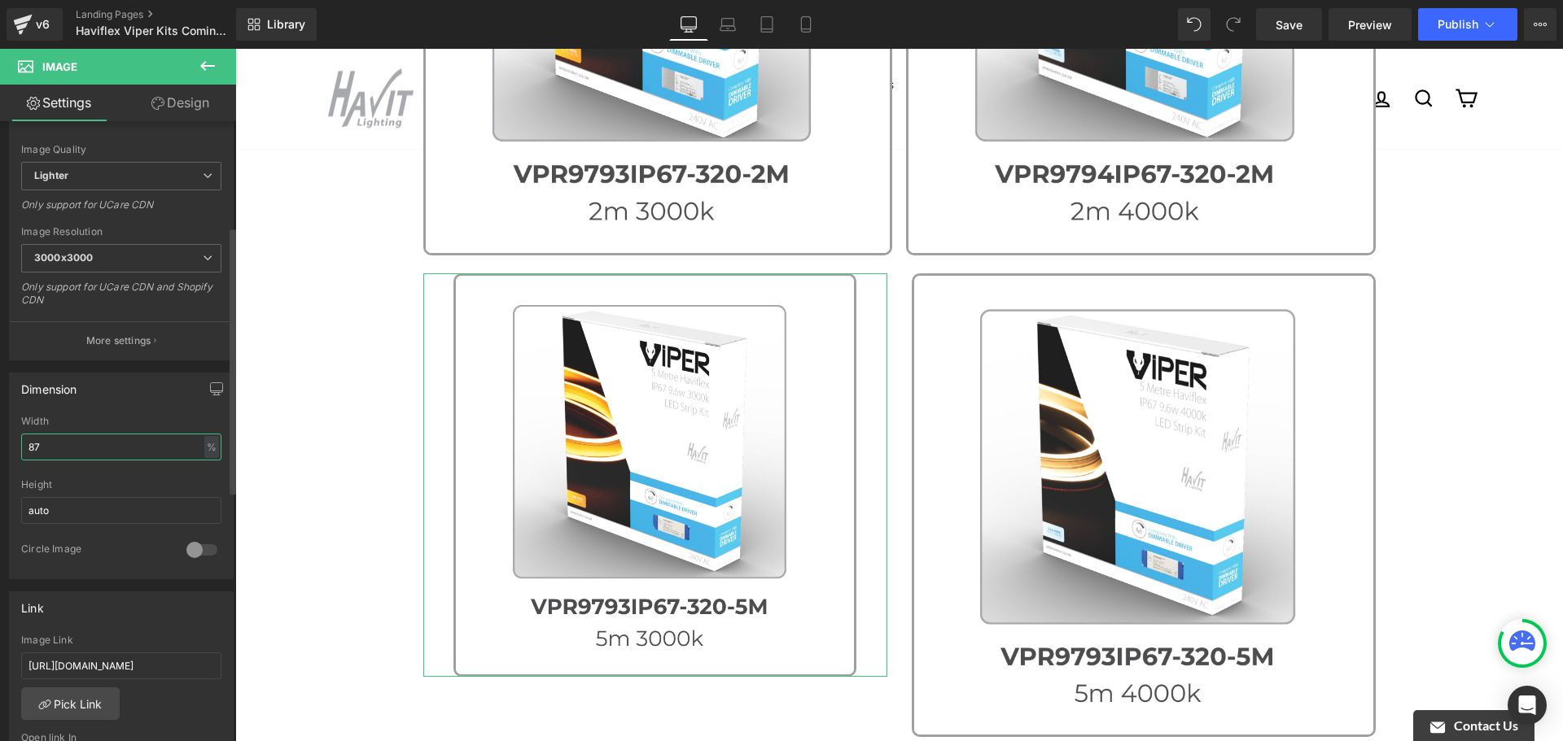  What do you see at coordinates (688, 24) in the screenshot?
I see `a: Desktop` at bounding box center [688, 24].